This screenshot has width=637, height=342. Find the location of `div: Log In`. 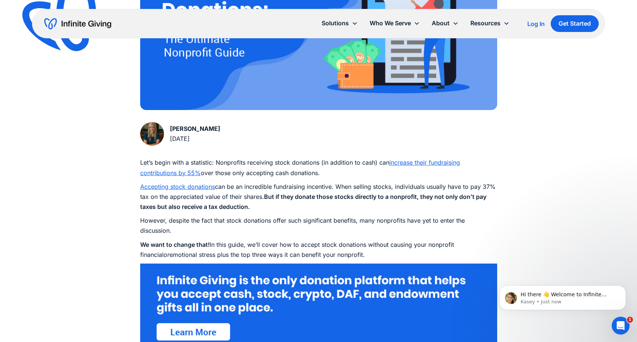

div: Log In is located at coordinates (536, 24).